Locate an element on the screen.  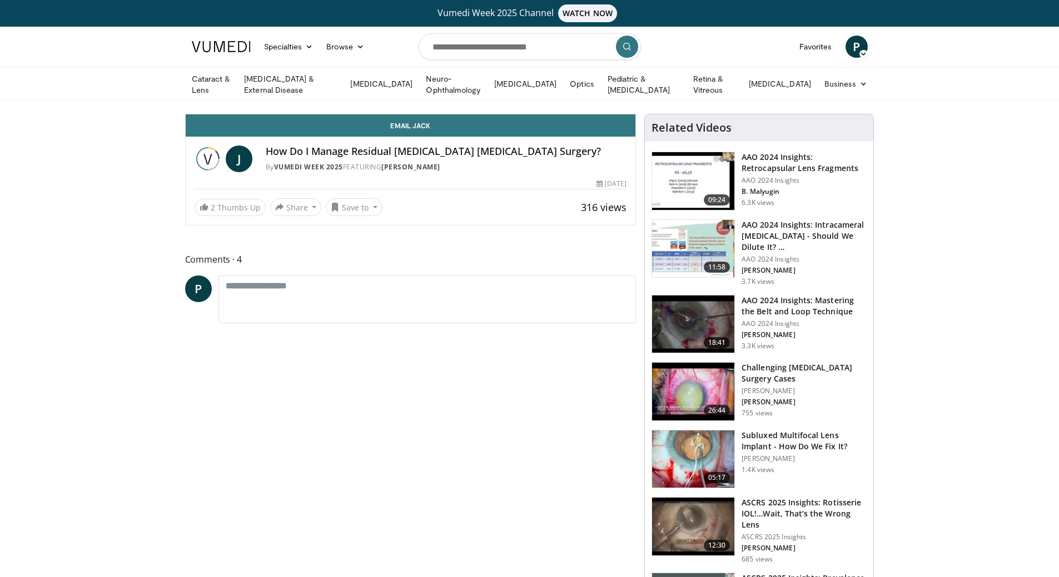
p: 3.7K views is located at coordinates (758, 282).